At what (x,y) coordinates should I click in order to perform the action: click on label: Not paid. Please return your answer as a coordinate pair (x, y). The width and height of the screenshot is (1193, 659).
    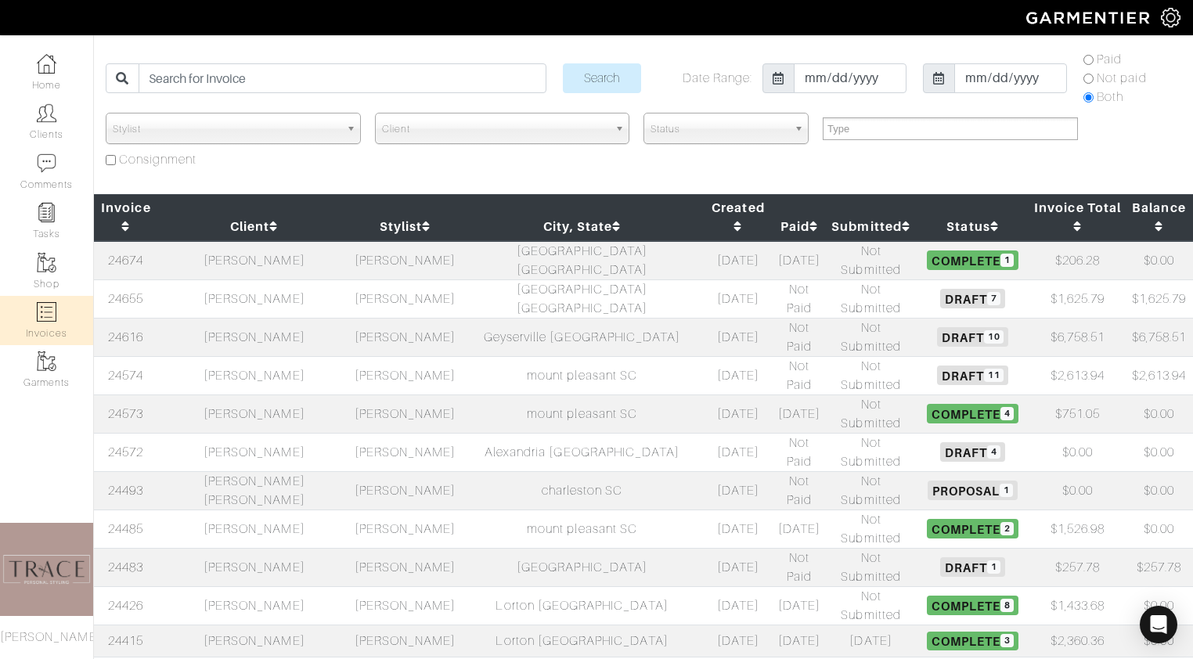
    Looking at the image, I should click on (1121, 78).